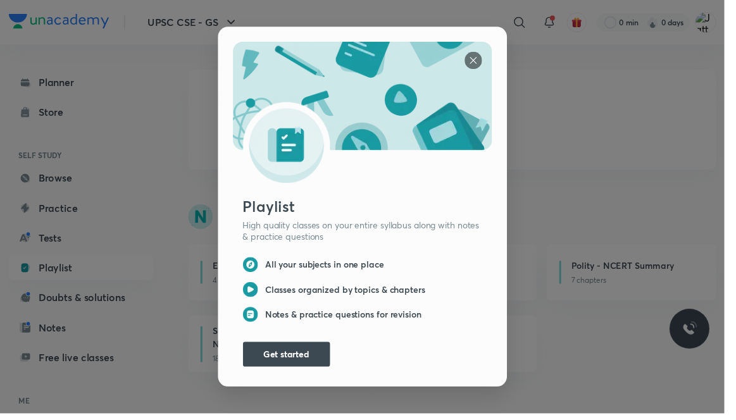 Image resolution: width=736 pixels, height=420 pixels. I want to click on button: Get started, so click(291, 360).